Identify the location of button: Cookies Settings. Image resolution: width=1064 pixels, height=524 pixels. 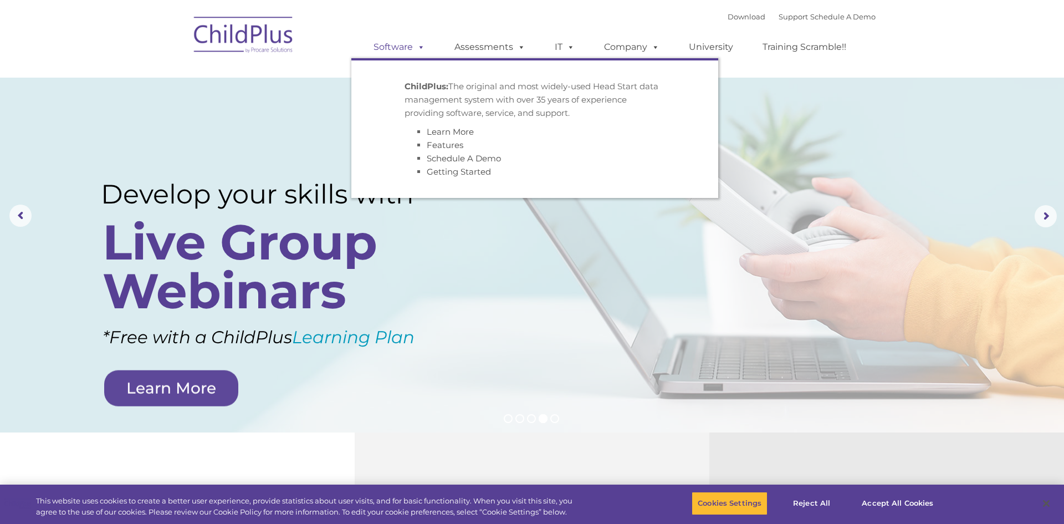
(729, 503).